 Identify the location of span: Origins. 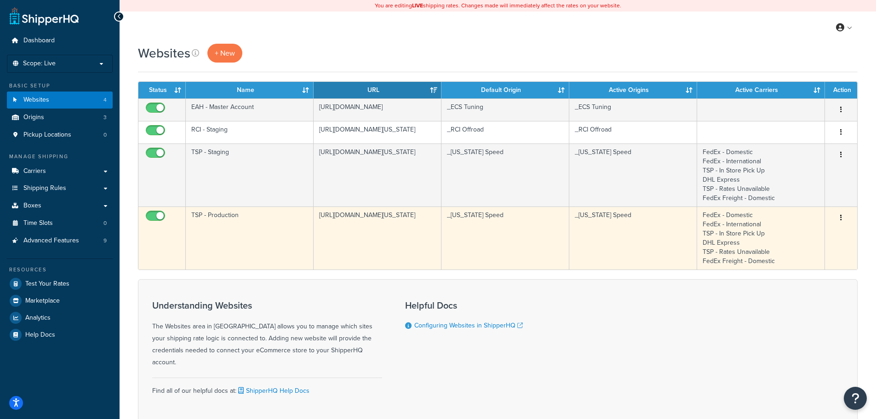
(34, 117).